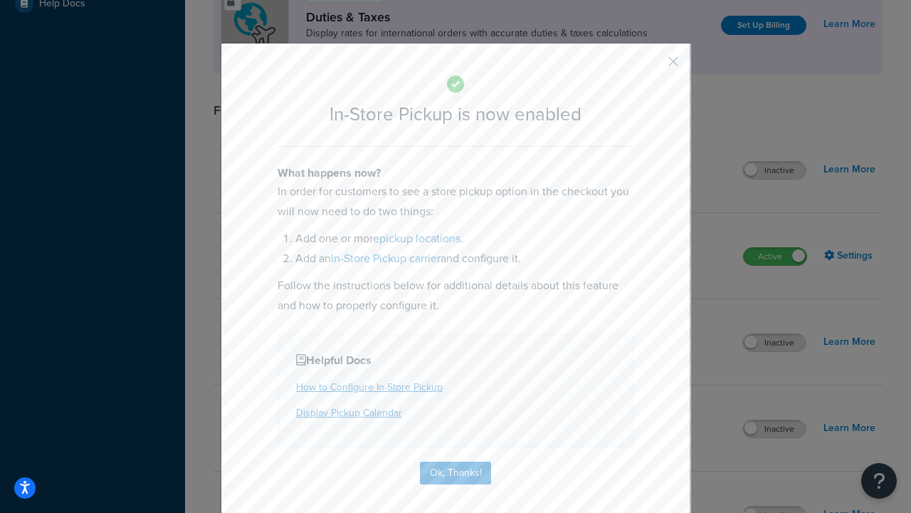 Image resolution: width=911 pixels, height=513 pixels. I want to click on a: How to Configure In-Store Pickup, so click(369, 387).